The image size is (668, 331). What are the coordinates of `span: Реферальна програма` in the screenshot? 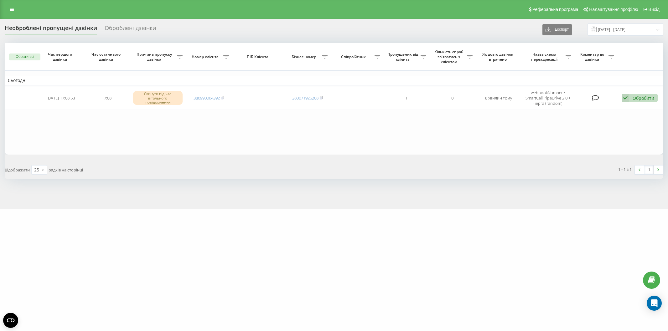 It's located at (555, 9).